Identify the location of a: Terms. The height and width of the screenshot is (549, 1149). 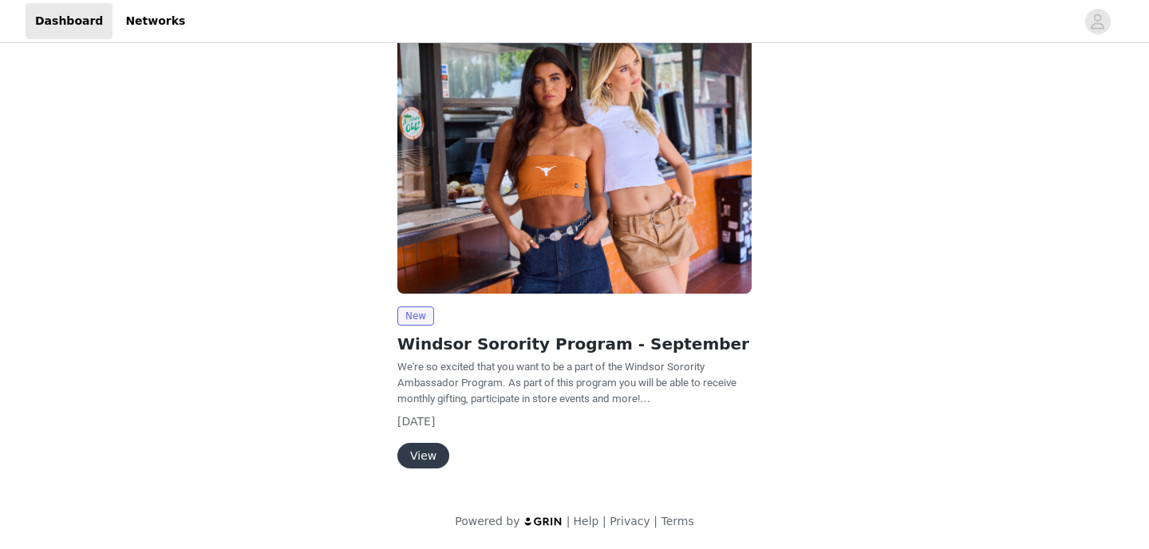
(677, 521).